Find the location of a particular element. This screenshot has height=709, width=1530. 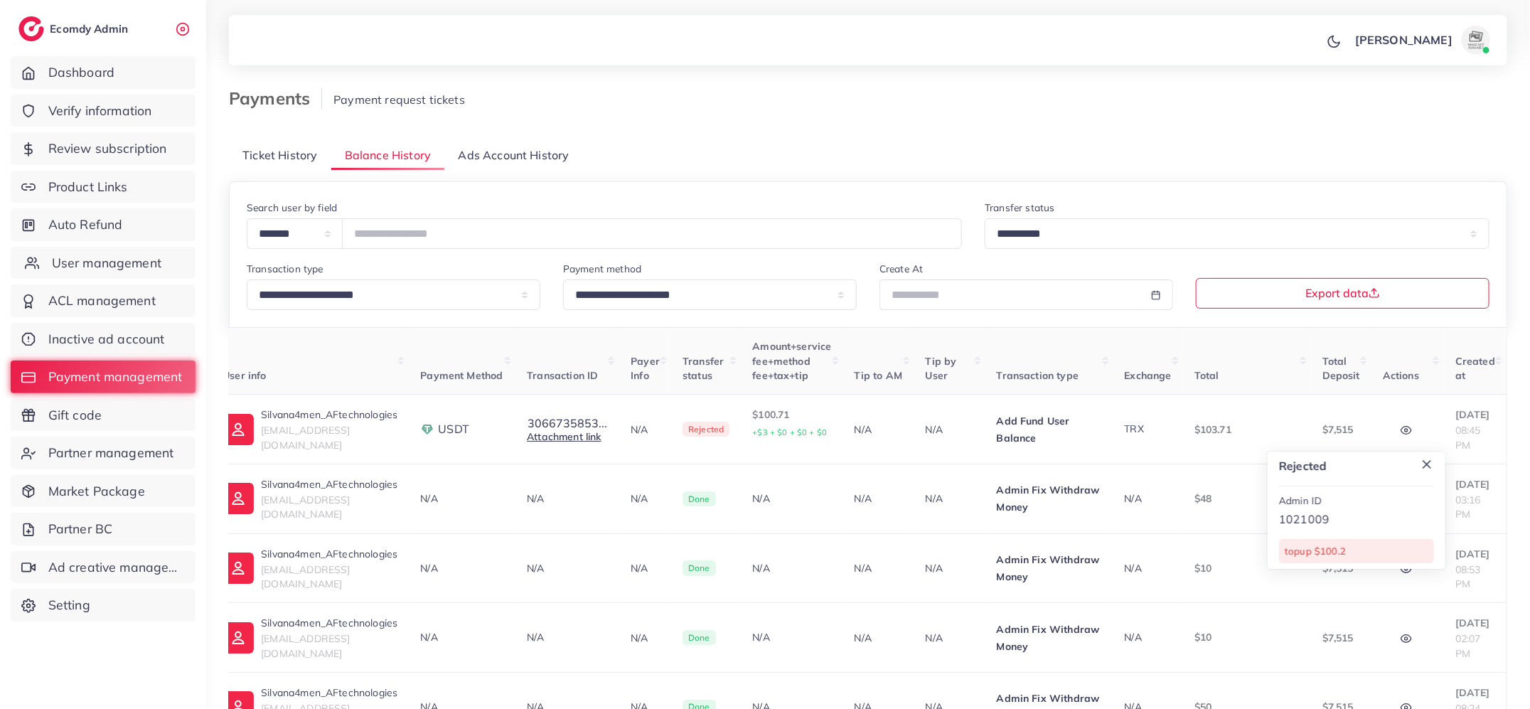

a: Verify information is located at coordinates (103, 111).